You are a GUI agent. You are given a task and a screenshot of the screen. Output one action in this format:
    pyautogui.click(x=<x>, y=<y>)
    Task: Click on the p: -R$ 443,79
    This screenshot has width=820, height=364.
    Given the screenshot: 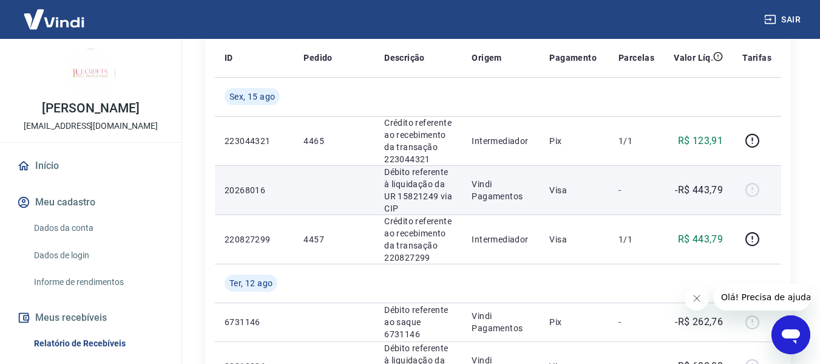 What is the action you would take?
    pyautogui.click(x=699, y=190)
    